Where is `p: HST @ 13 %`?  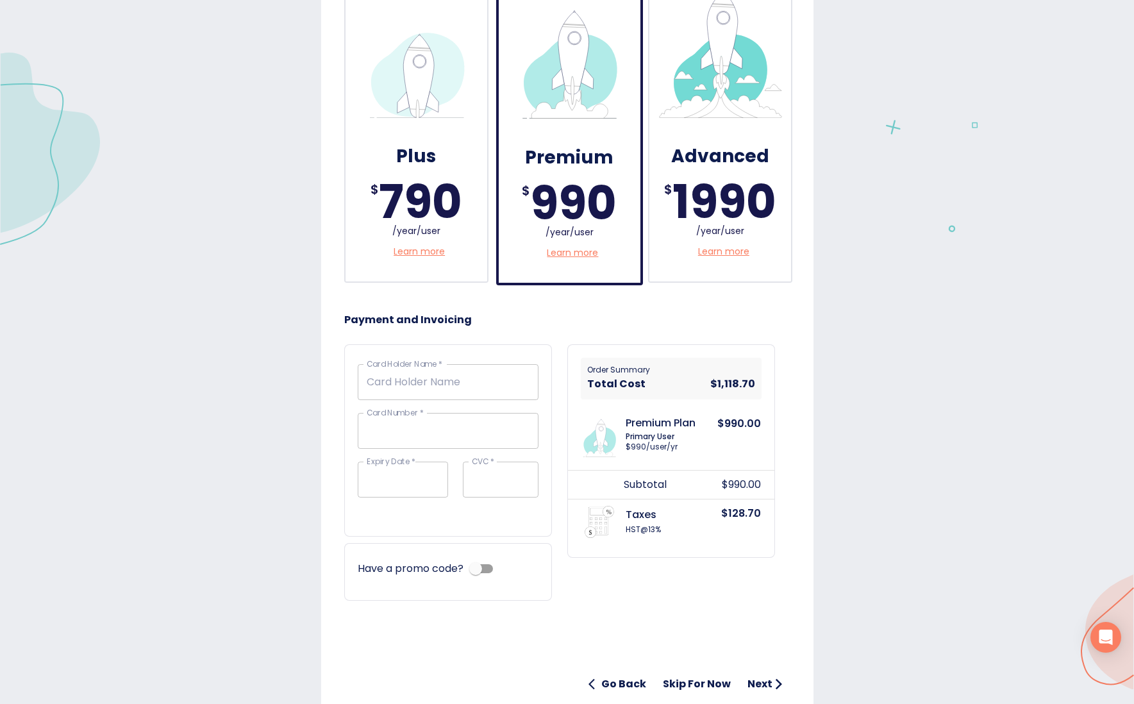 p: HST @ 13 % is located at coordinates (678, 530).